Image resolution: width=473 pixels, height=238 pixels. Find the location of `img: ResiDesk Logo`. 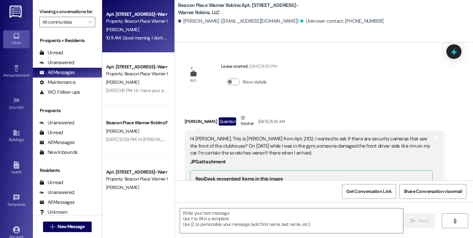

img: ResiDesk Logo is located at coordinates (16, 11).